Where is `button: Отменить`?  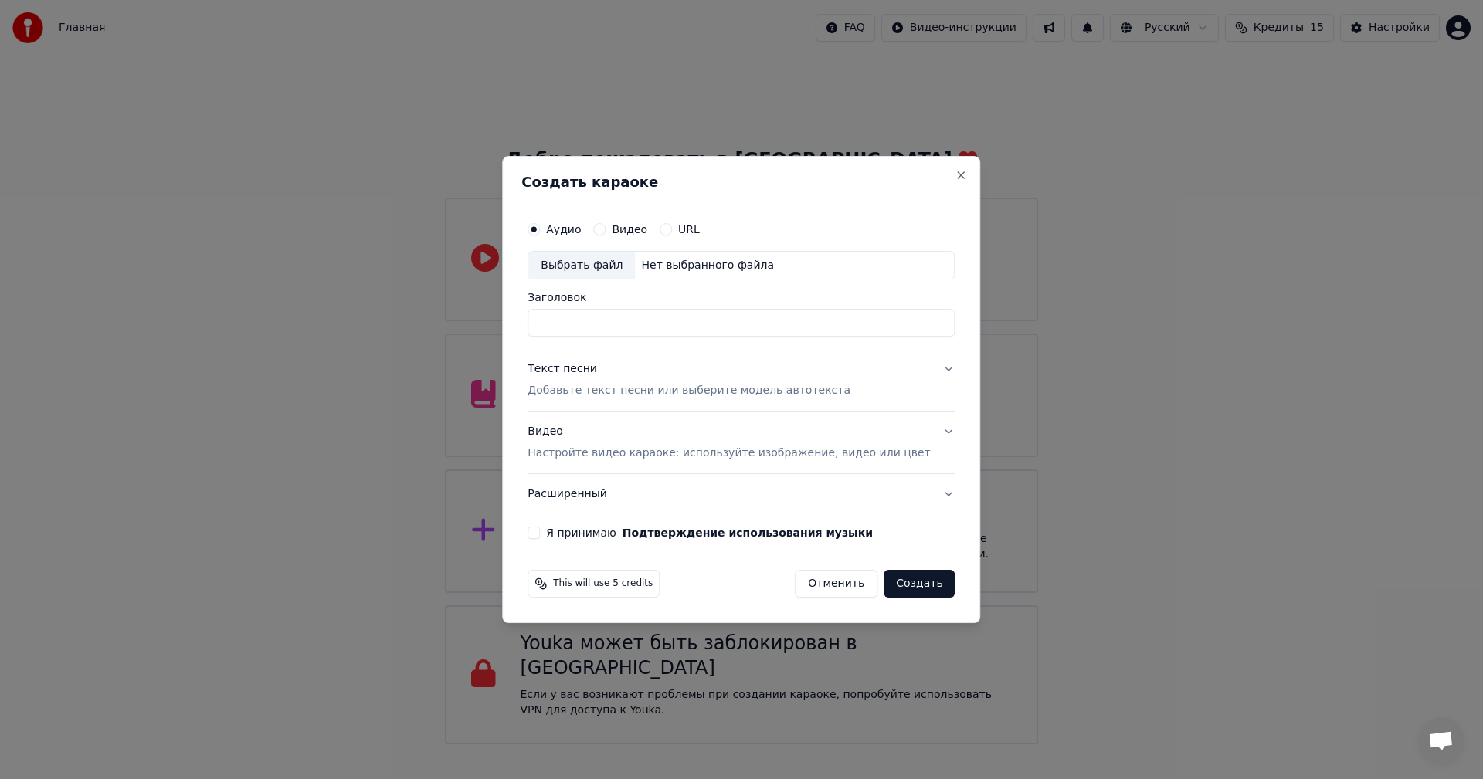
button: Отменить is located at coordinates (836, 584).